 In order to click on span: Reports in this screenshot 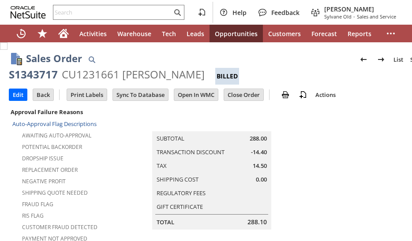, I will do `click(359, 33)`.